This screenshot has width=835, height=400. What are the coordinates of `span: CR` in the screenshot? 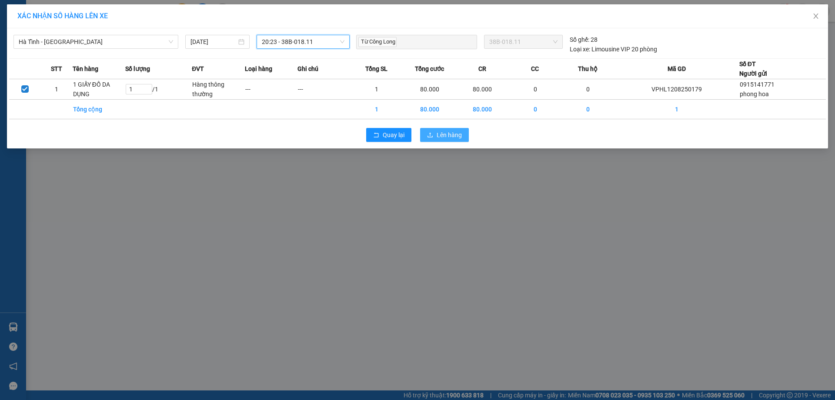 It's located at (482, 69).